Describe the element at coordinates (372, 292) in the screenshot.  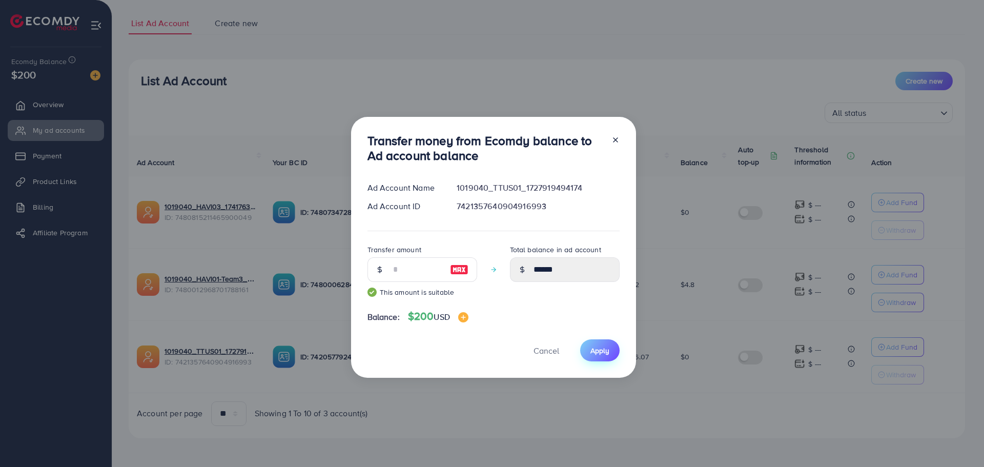
I see `img: guide` at that location.